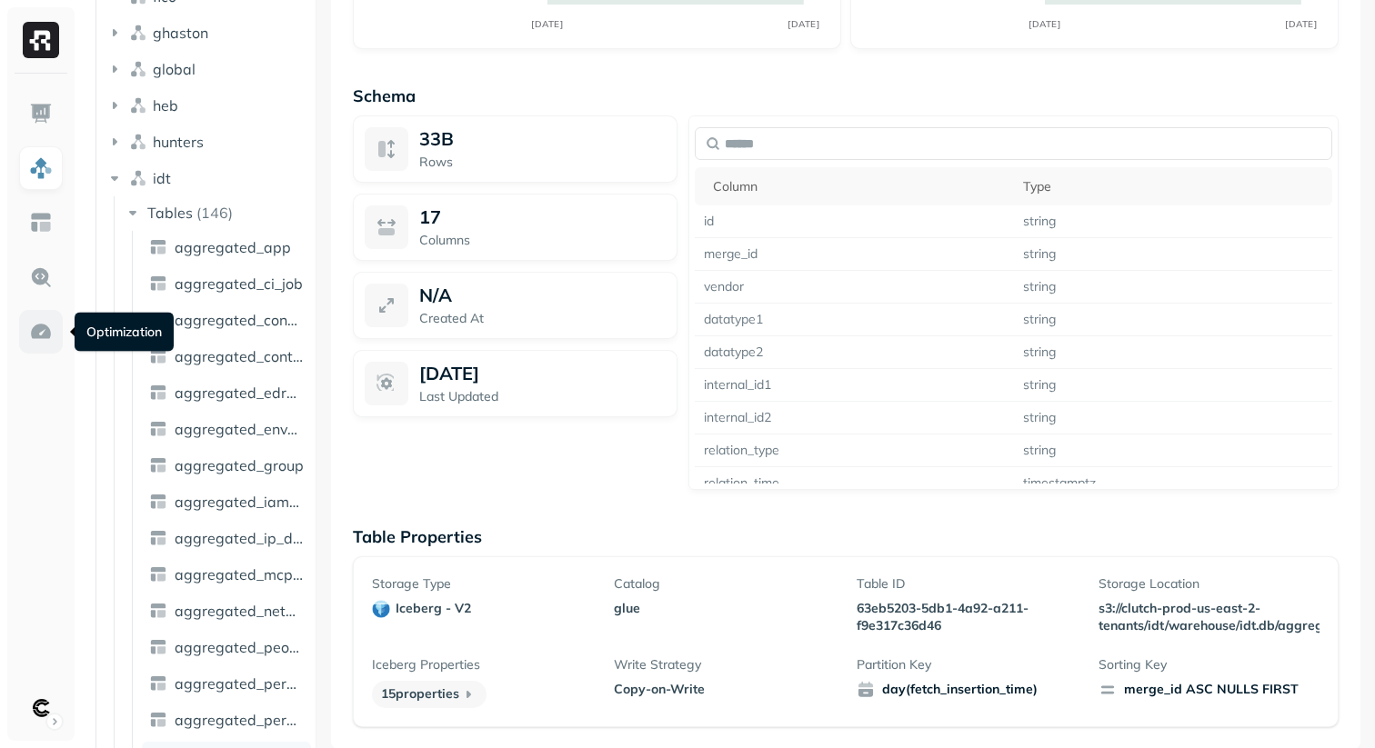 The height and width of the screenshot is (748, 1375). I want to click on button: global, so click(207, 69).